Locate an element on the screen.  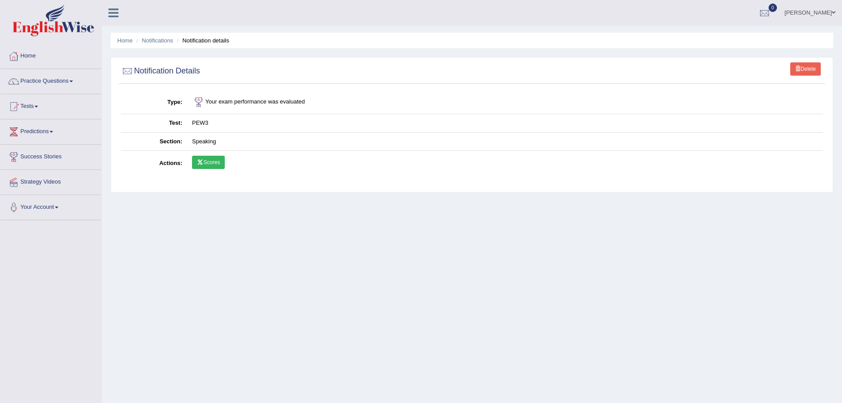
td: PEW3 is located at coordinates (505, 123).